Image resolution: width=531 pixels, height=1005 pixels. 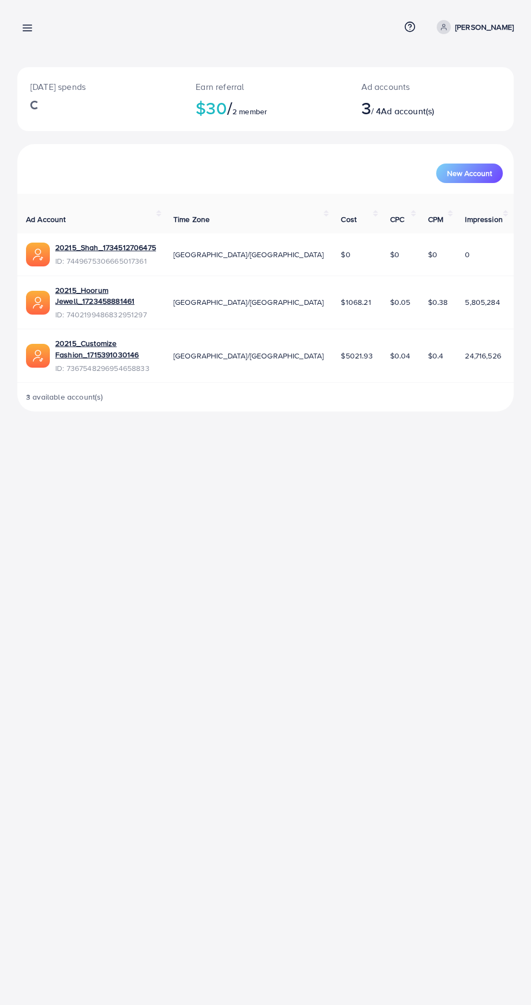 I want to click on button: New Account, so click(x=469, y=173).